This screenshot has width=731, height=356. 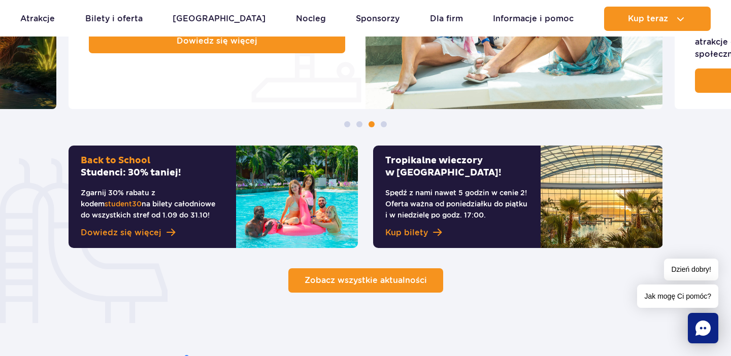 I want to click on a: Bilety i oferta, so click(x=114, y=19).